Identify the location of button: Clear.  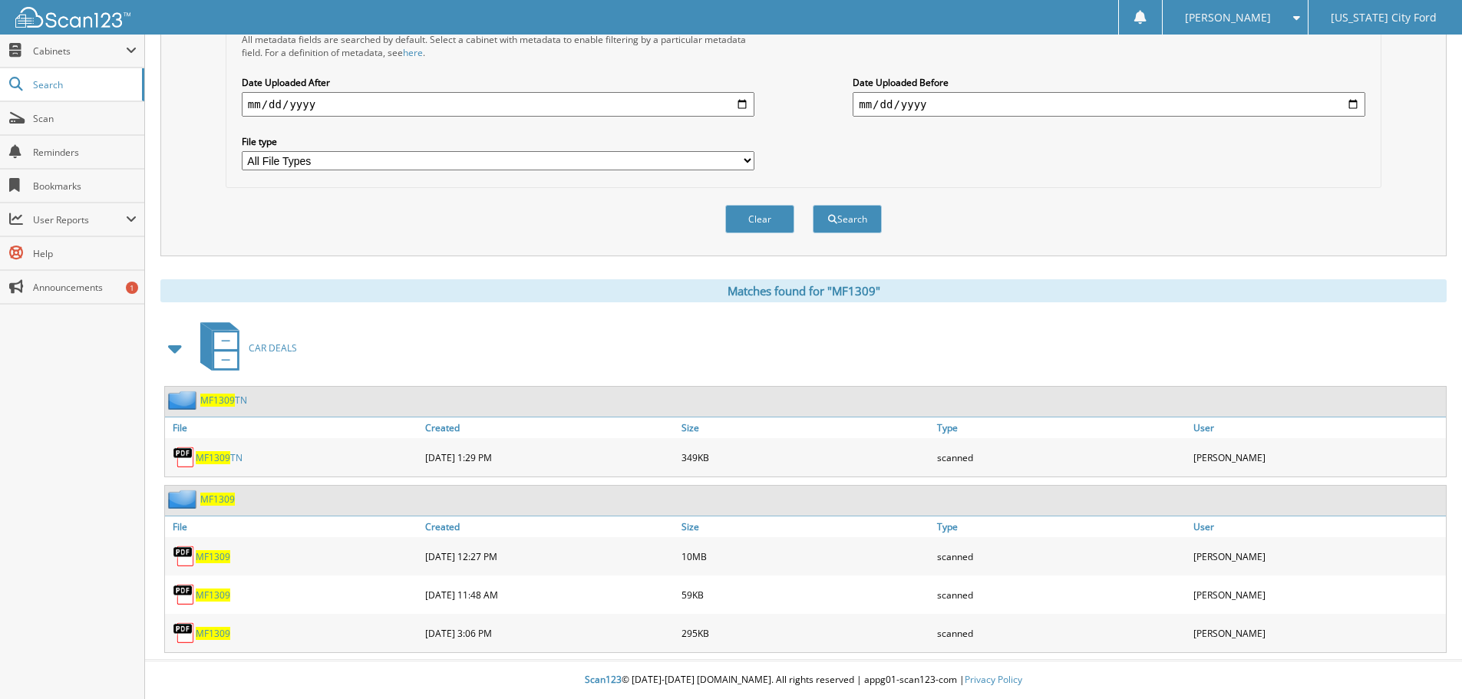
(760, 219).